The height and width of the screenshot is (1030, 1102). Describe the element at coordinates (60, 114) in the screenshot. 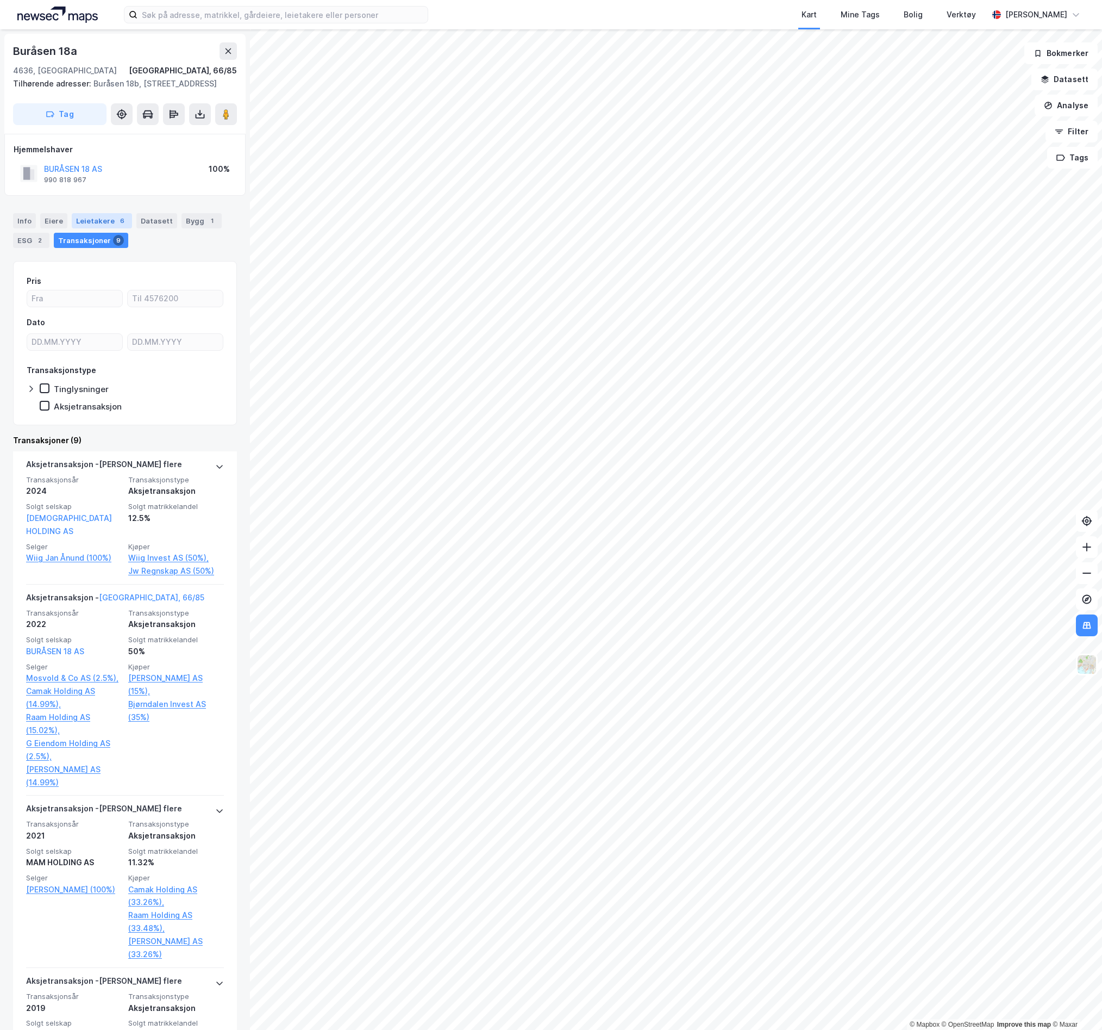

I see `button: Tag` at that location.